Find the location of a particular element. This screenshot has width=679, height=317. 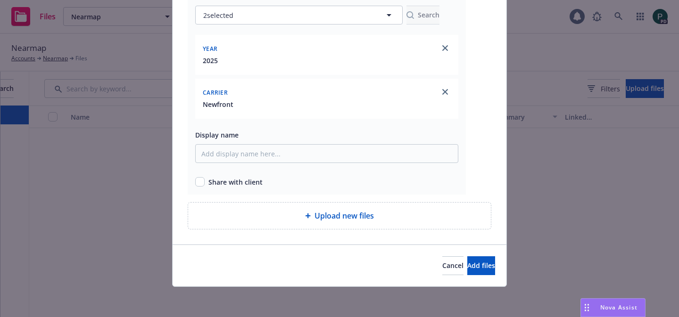

button: Add files is located at coordinates (481, 266).